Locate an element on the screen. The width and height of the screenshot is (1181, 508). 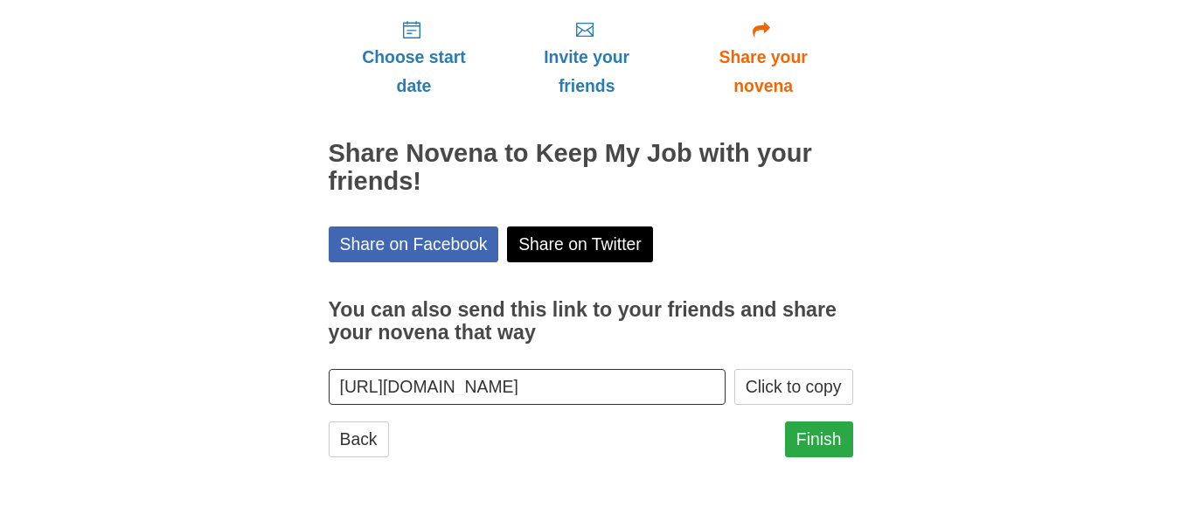
a: Choose start date is located at coordinates (414, 57).